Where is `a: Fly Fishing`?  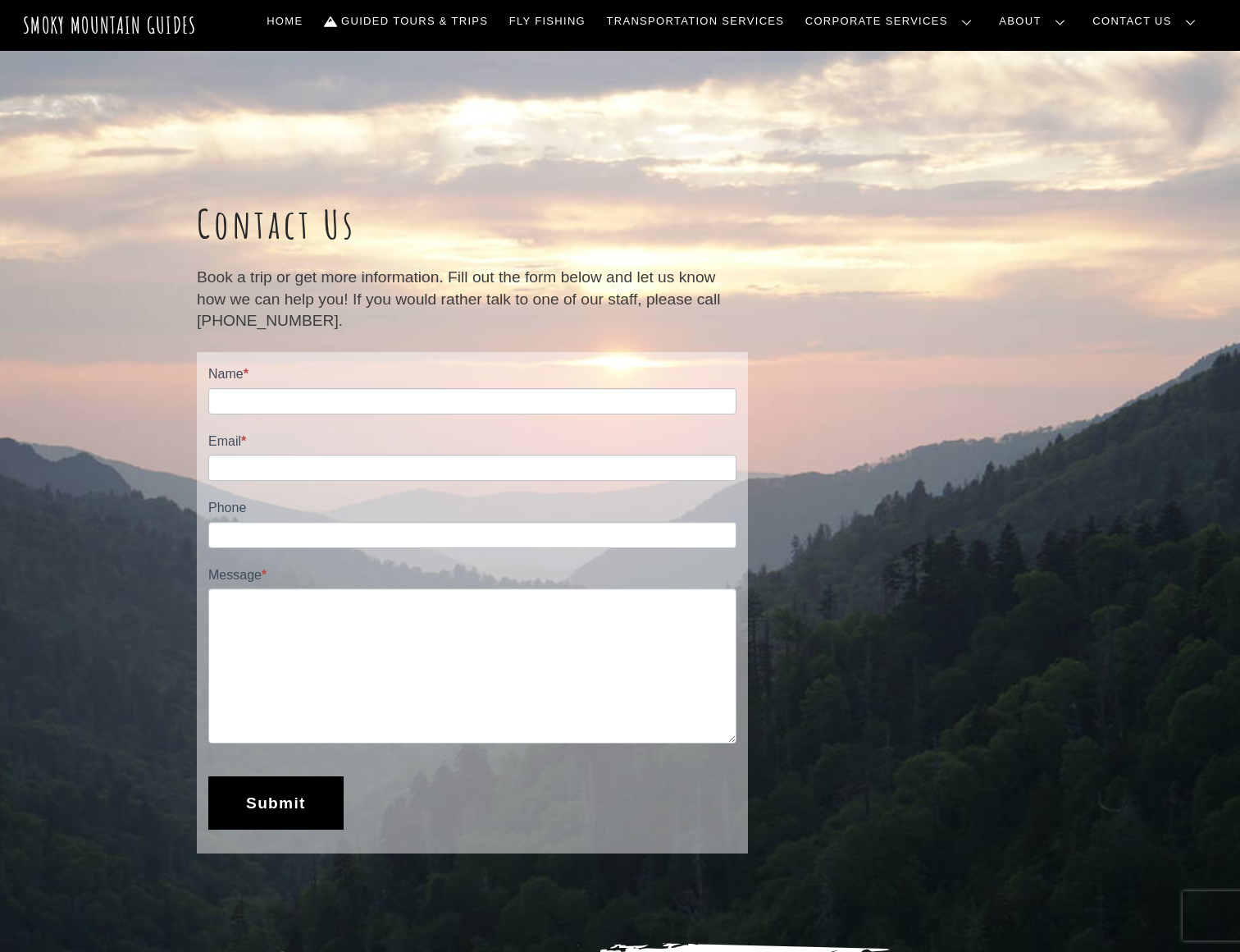
a: Fly Fishing is located at coordinates (547, 21).